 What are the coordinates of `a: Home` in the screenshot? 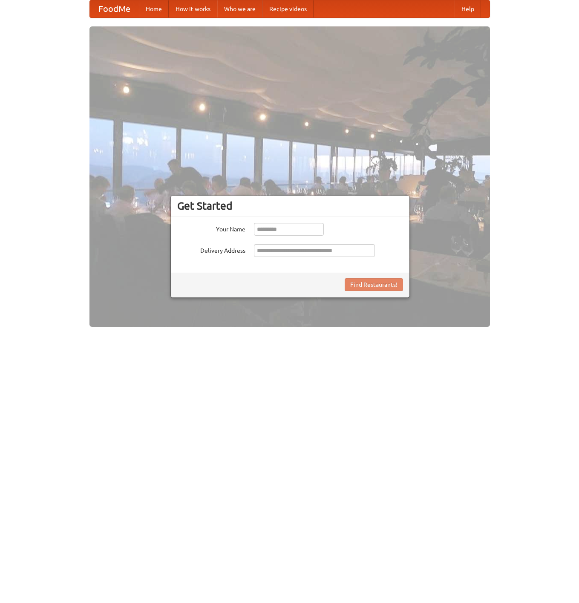 It's located at (154, 9).